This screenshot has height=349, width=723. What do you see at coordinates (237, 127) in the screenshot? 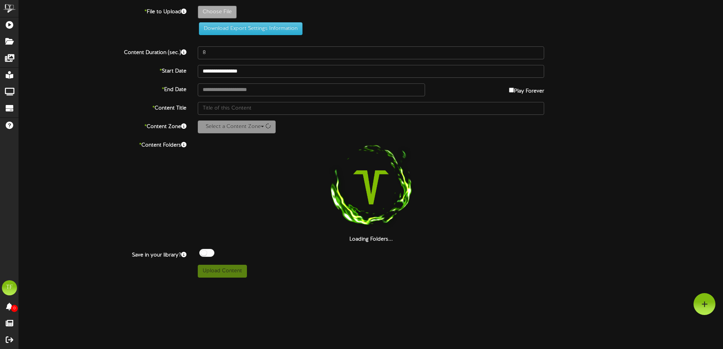
I see `button: Select a Content Zone` at bounding box center [237, 127].